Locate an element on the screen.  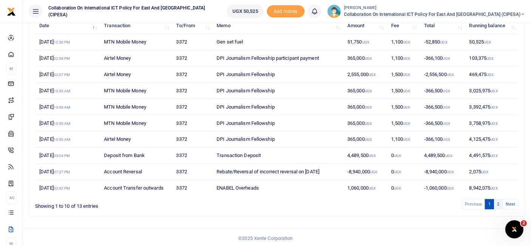
td: 1,500 is located at coordinates (403, 107).